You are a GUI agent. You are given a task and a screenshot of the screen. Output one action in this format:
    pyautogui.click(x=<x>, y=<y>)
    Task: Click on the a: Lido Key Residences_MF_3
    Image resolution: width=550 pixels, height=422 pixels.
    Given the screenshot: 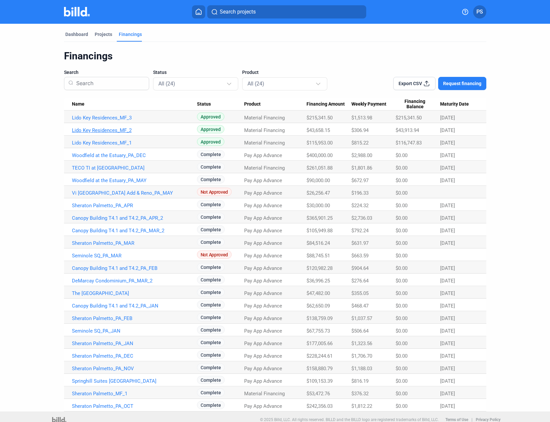 What is the action you would take?
    pyautogui.click(x=134, y=118)
    